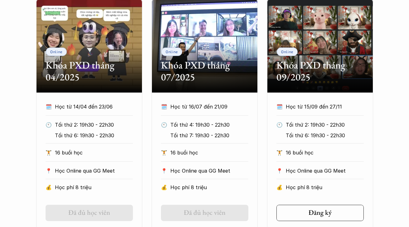 The image size is (409, 227). I want to click on h2: Khóa PXD tháng 04/2025, so click(89, 71).